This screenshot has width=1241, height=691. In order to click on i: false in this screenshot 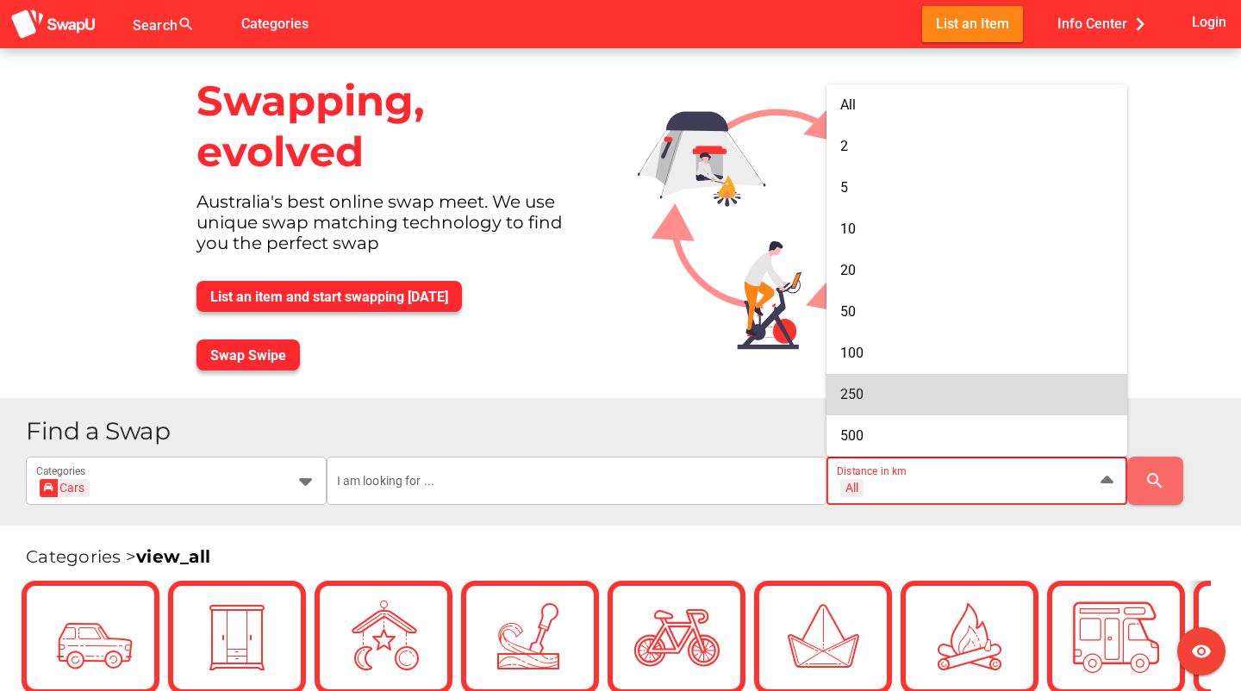, I will do `click(226, 24)`.